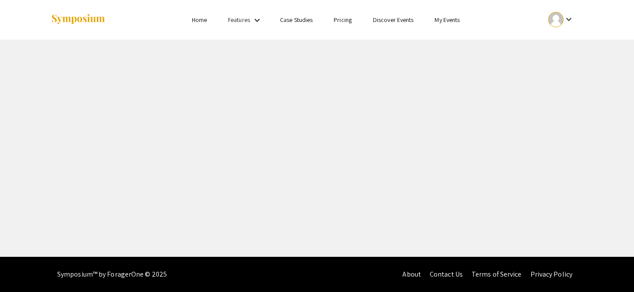 This screenshot has height=292, width=634. What do you see at coordinates (239, 20) in the screenshot?
I see `a: Features` at bounding box center [239, 20].